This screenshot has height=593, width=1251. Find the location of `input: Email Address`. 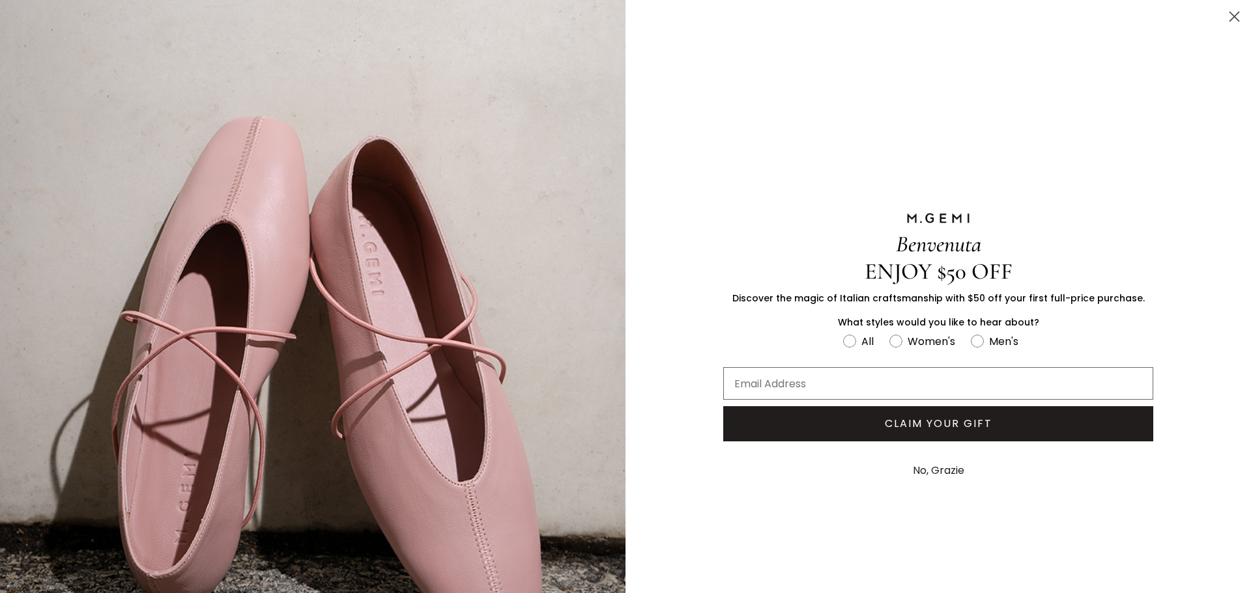

input: Email Address is located at coordinates (938, 384).